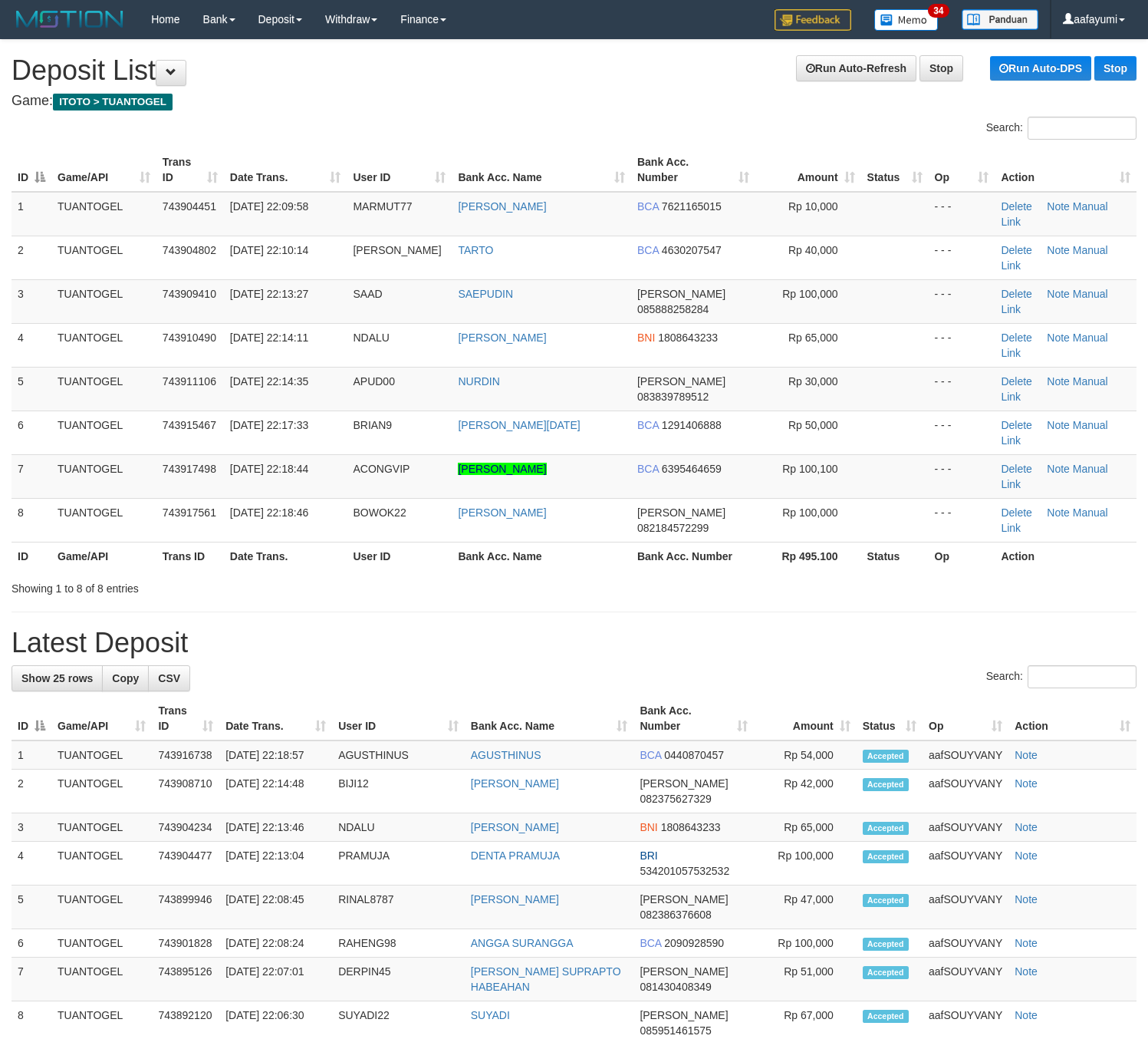 This screenshot has height=1039, width=1148. Describe the element at coordinates (186, 718) in the screenshot. I see `th: Trans ID: activate to sort column ascending` at that location.